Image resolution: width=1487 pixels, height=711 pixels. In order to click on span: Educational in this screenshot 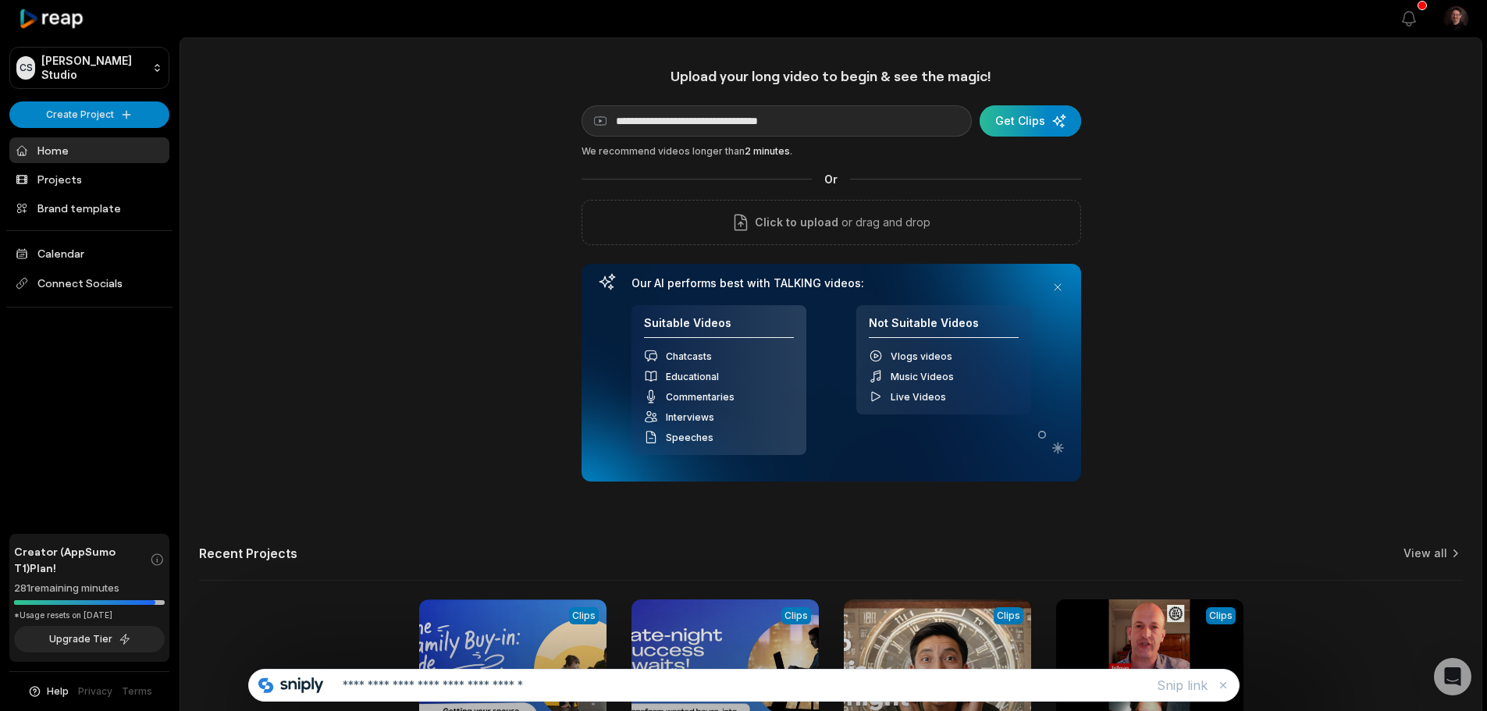, I will do `click(693, 376)`.